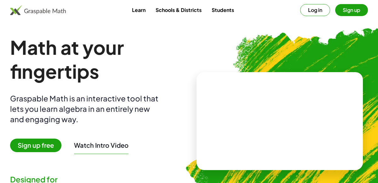  Describe the element at coordinates (86, 109) in the screenshot. I see `div: Graspable Math is an interactive tool that lets you learn algebra in an entirely new and engaging...` at that location.